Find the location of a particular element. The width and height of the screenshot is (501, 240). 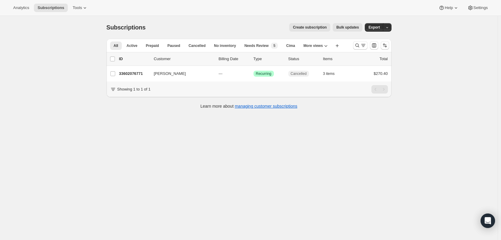

button: 3 items is located at coordinates (332, 74).